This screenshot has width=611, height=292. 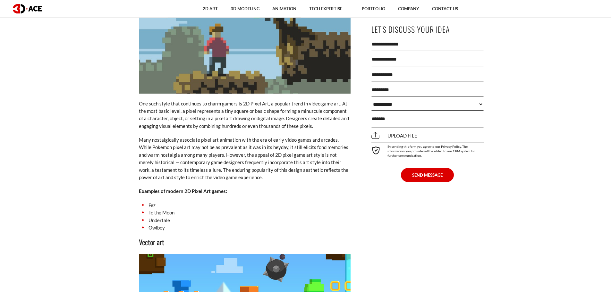 What do you see at coordinates (245, 205) in the screenshot?
I see `li: Fez` at bounding box center [245, 205].